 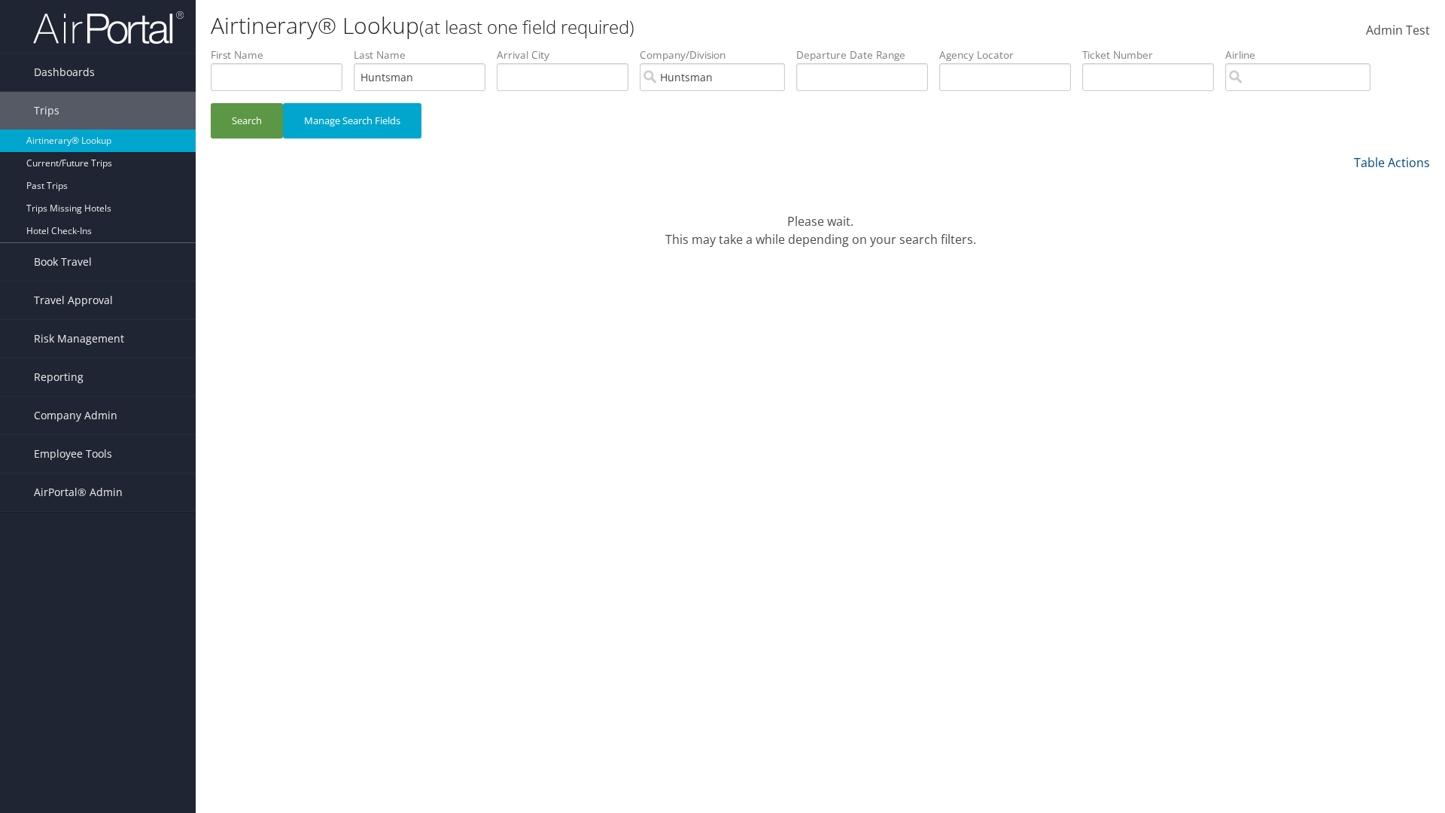 What do you see at coordinates (247, 120) in the screenshot?
I see `button: Search` at bounding box center [247, 120].